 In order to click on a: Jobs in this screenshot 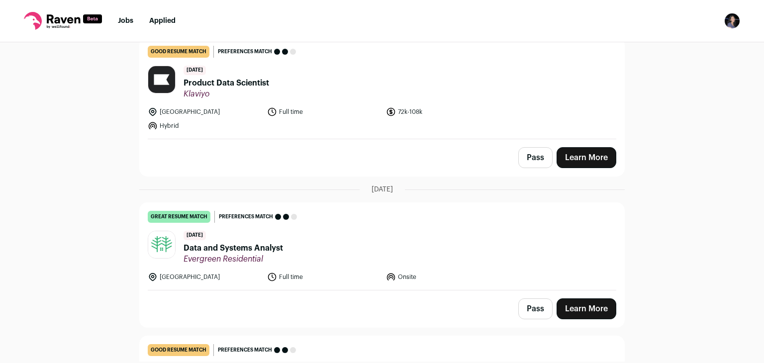, I will do `click(125, 21)`.